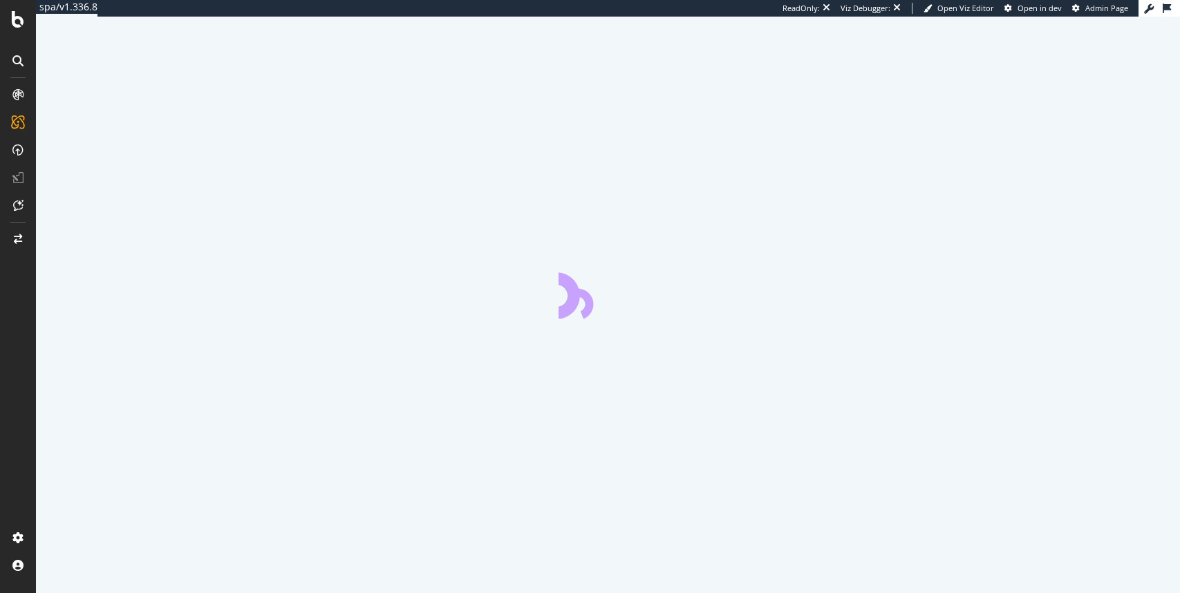 This screenshot has height=593, width=1180. Describe the element at coordinates (965, 8) in the screenshot. I see `span: Open Viz Editor` at that location.